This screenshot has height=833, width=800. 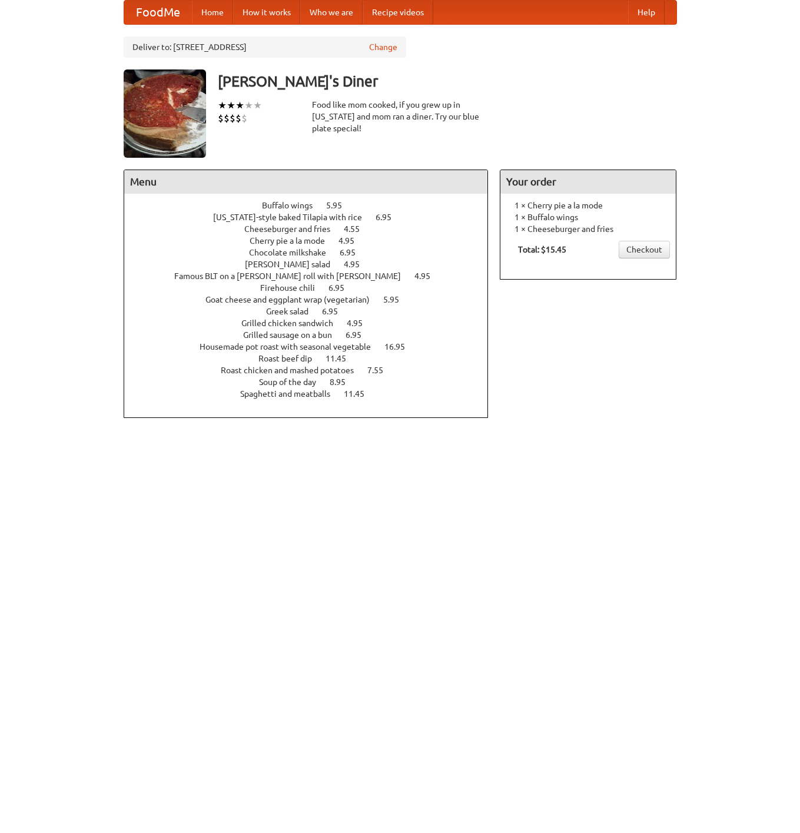 I want to click on span: Grilled chicken sandwich, so click(x=293, y=323).